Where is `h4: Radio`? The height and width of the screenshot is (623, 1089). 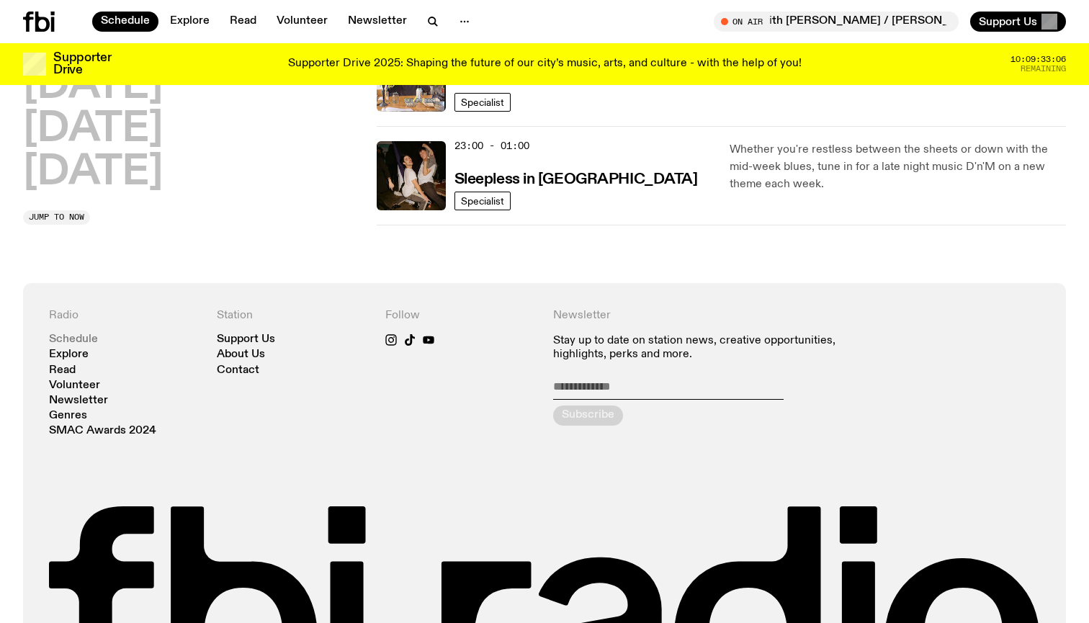
h4: Radio is located at coordinates (124, 315).